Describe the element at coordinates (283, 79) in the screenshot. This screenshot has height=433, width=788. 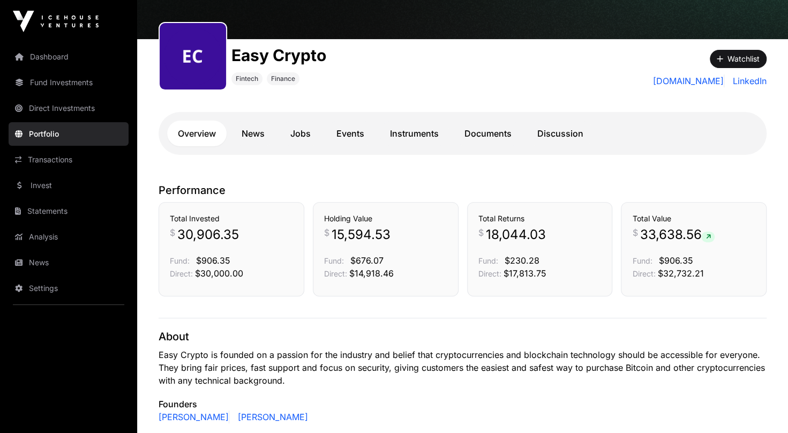
I see `span: Finance` at that location.